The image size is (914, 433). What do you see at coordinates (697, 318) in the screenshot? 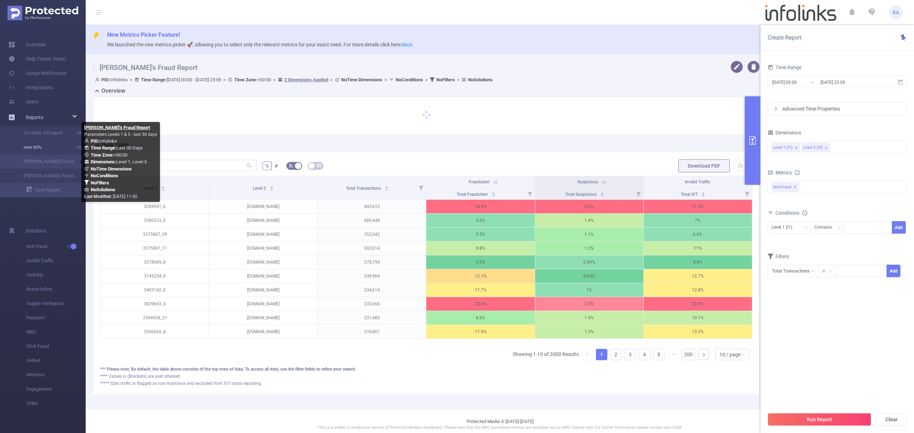
I see `p: 10.1%` at bounding box center [697, 318].